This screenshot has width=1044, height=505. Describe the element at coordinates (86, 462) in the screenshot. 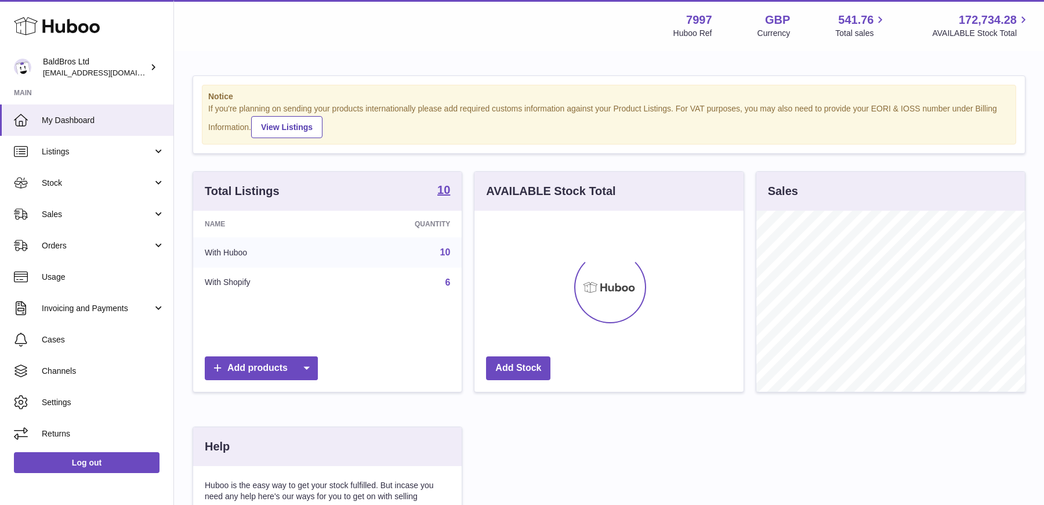

I see `a: Log out` at that location.